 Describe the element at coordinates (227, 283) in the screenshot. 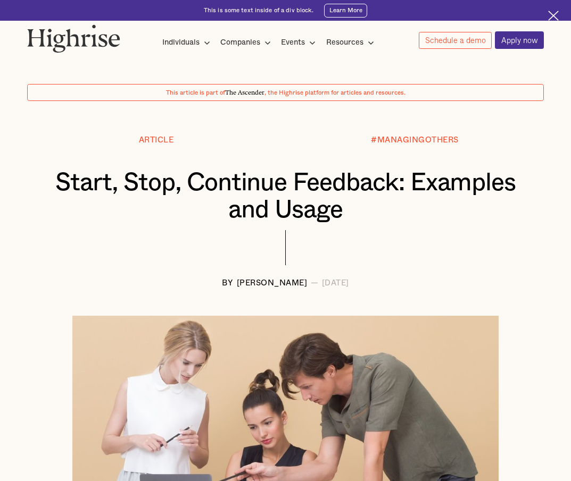

I see `div: BY` at that location.